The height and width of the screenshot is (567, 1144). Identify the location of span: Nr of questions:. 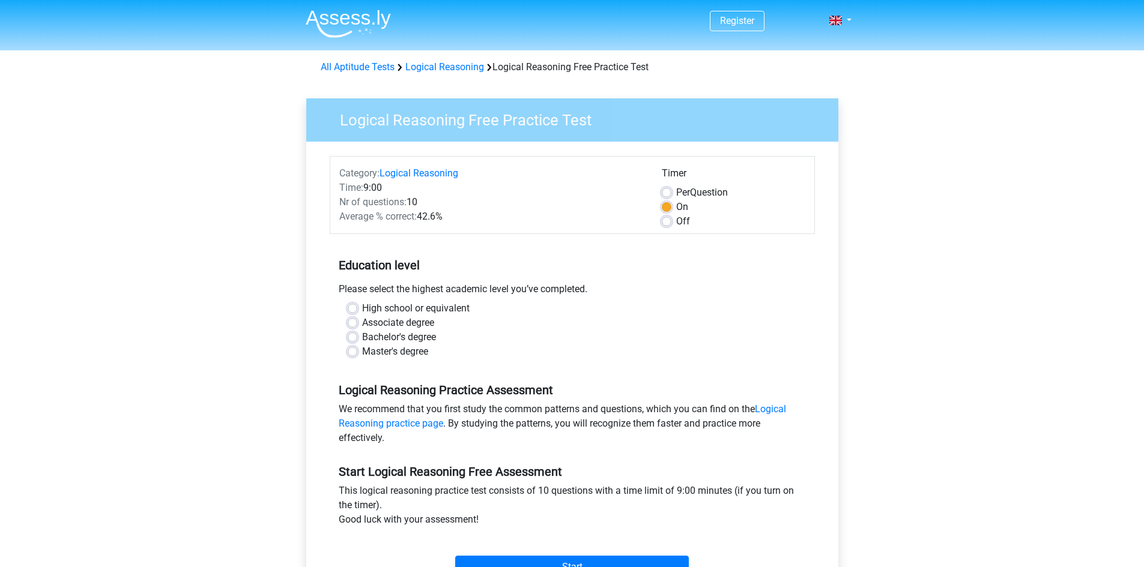
(373, 202).